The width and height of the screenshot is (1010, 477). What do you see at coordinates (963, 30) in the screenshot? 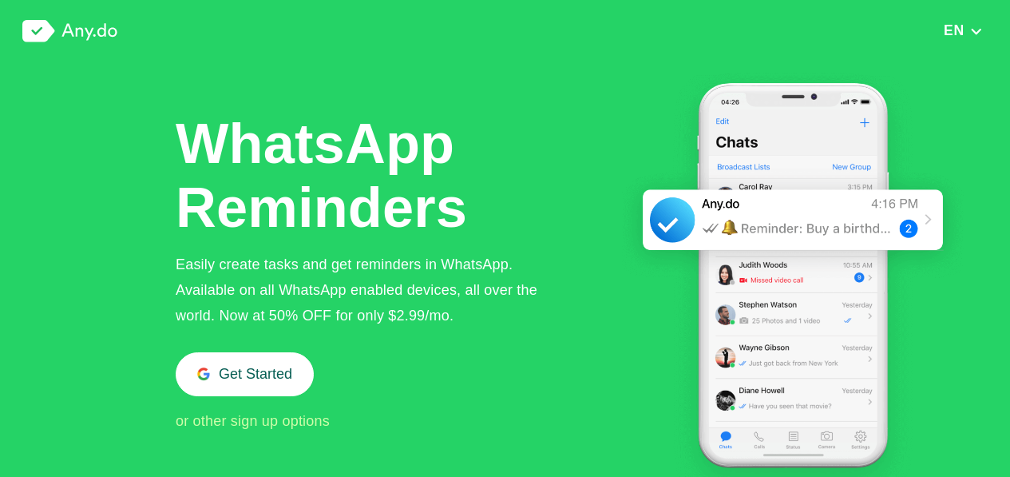
I see `button: EN` at bounding box center [963, 30].